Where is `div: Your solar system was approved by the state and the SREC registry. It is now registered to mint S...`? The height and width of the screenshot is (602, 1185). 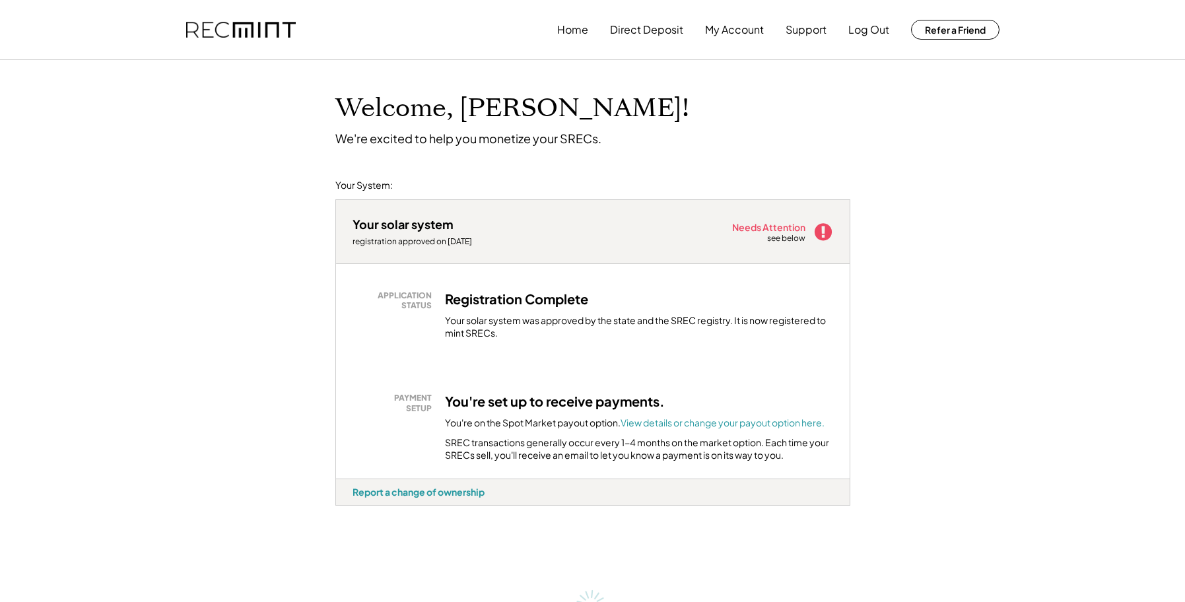
div: Your solar system was approved by the state and the SREC registry. It is now registered to mint S... is located at coordinates (639, 327).